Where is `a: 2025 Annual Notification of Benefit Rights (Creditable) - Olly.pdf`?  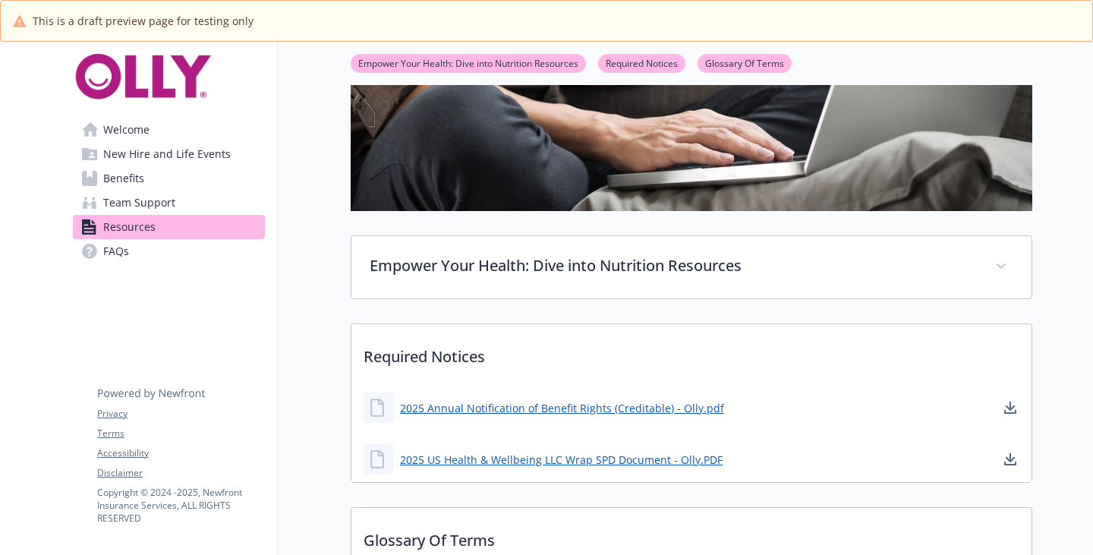
a: 2025 Annual Notification of Benefit Rights (Creditable) - Olly.pdf is located at coordinates (562, 407).